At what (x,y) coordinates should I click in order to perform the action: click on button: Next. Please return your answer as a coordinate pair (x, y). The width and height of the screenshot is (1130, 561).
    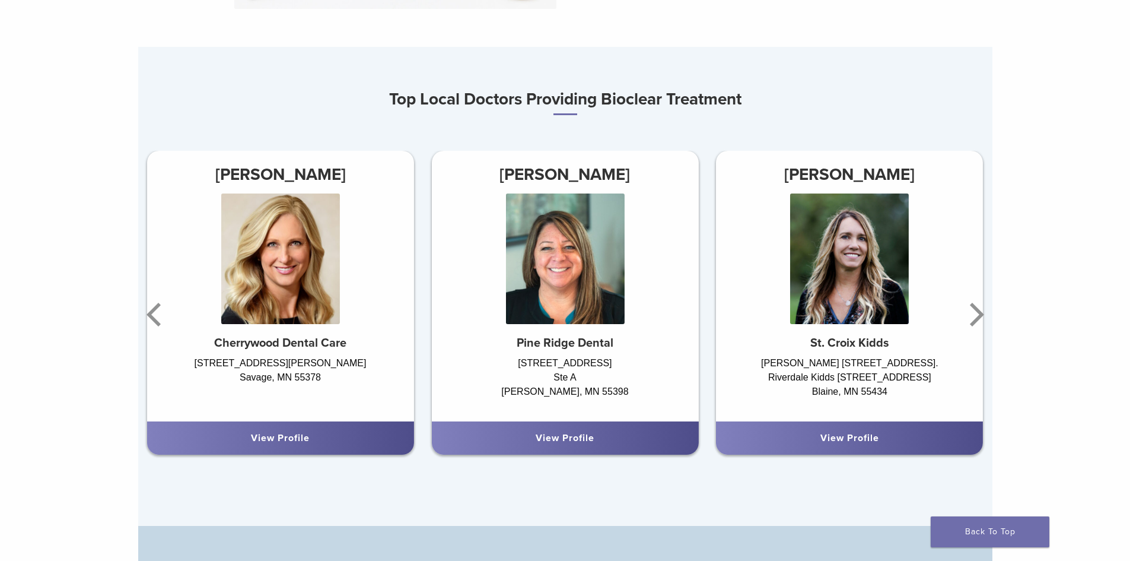
    Looking at the image, I should click on (975, 314).